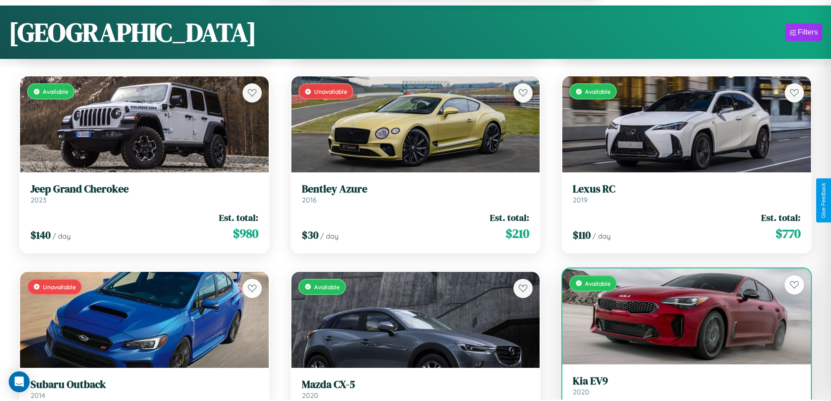  Describe the element at coordinates (41, 235) in the screenshot. I see `span: $ 140` at that location.